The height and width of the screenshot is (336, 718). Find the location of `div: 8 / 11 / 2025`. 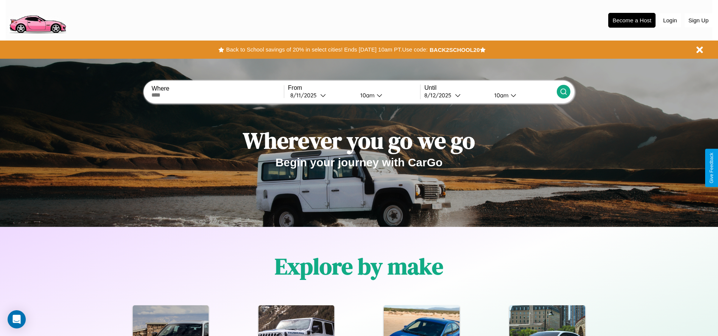

div: 8 / 11 / 2025 is located at coordinates (305, 95).